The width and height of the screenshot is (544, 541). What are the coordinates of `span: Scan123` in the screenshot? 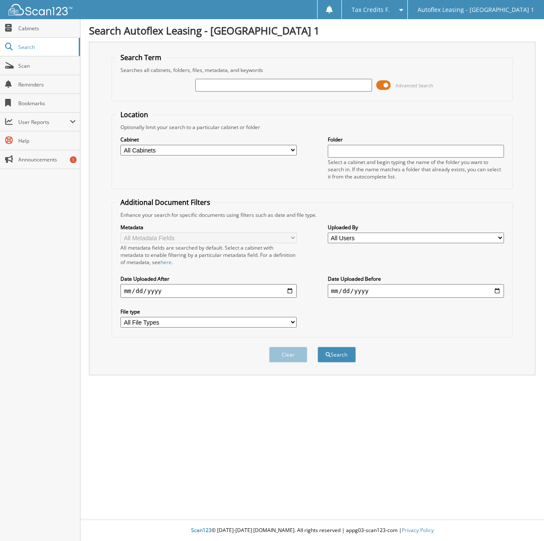 It's located at (201, 530).